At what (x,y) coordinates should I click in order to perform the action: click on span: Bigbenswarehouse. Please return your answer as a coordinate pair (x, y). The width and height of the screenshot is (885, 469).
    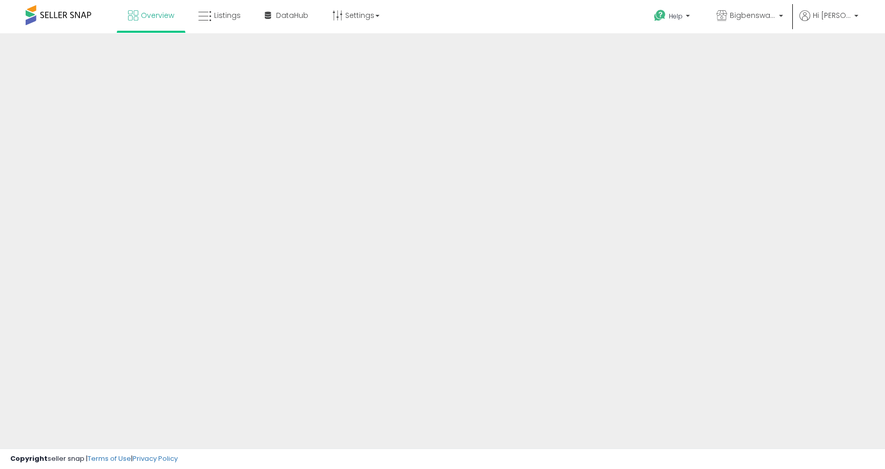
    Looking at the image, I should click on (753, 15).